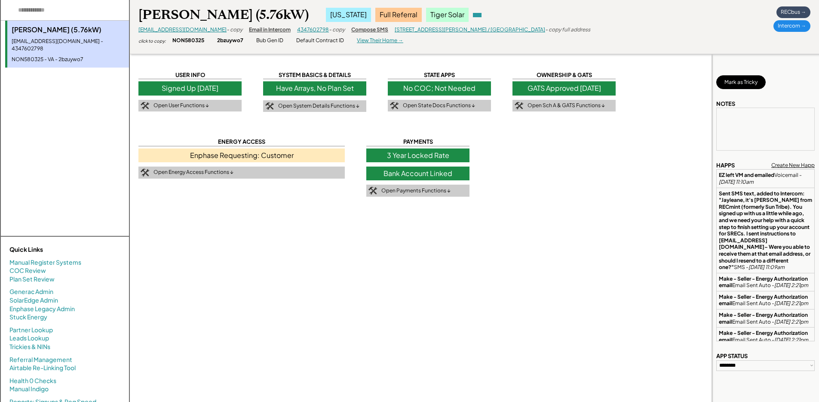 The image size is (819, 402). Describe the element at coordinates (42, 309) in the screenshot. I see `a: Enphase Legacy Admin` at that location.